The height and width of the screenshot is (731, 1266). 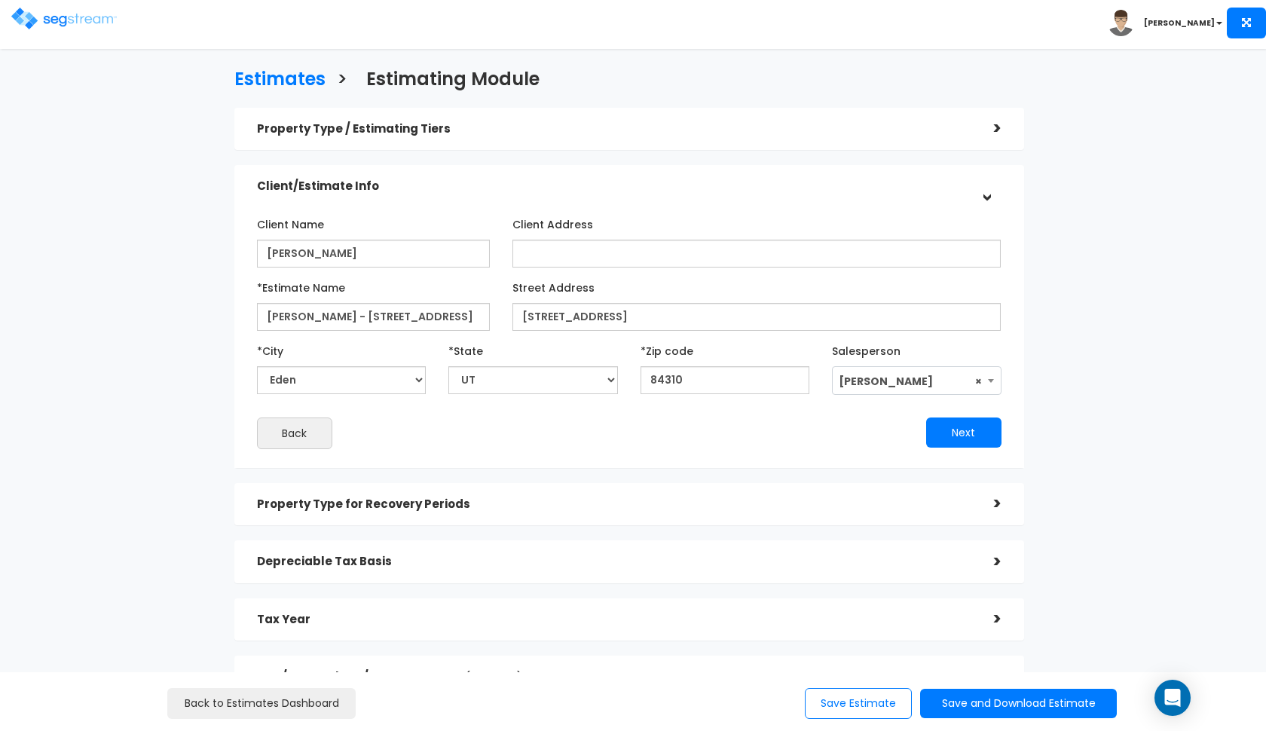 I want to click on a: Back to Estimates Dashboard, so click(x=261, y=703).